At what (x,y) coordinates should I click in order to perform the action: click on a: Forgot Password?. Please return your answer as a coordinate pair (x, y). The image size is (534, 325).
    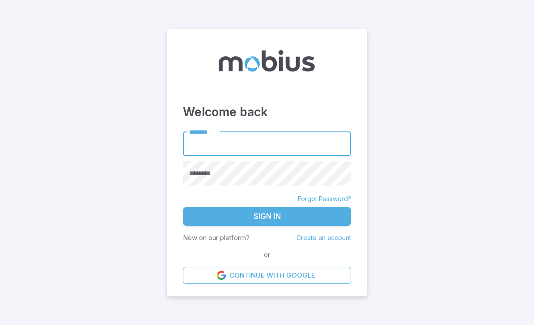
    Looking at the image, I should click on (324, 199).